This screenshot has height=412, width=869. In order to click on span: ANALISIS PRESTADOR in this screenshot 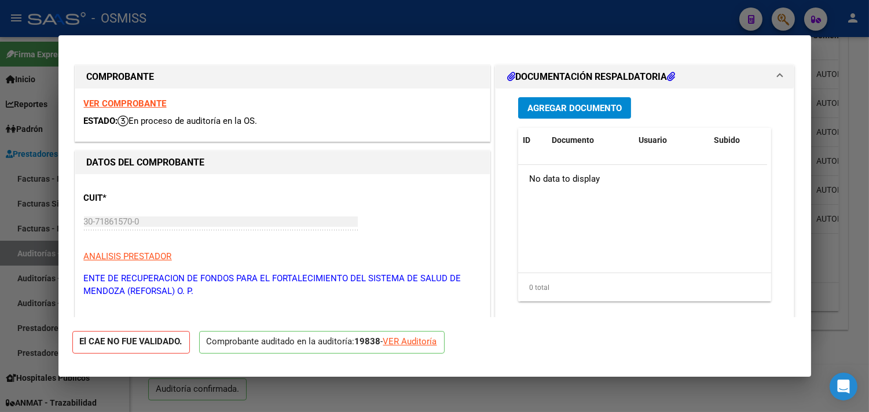, I will do `click(128, 257)`.